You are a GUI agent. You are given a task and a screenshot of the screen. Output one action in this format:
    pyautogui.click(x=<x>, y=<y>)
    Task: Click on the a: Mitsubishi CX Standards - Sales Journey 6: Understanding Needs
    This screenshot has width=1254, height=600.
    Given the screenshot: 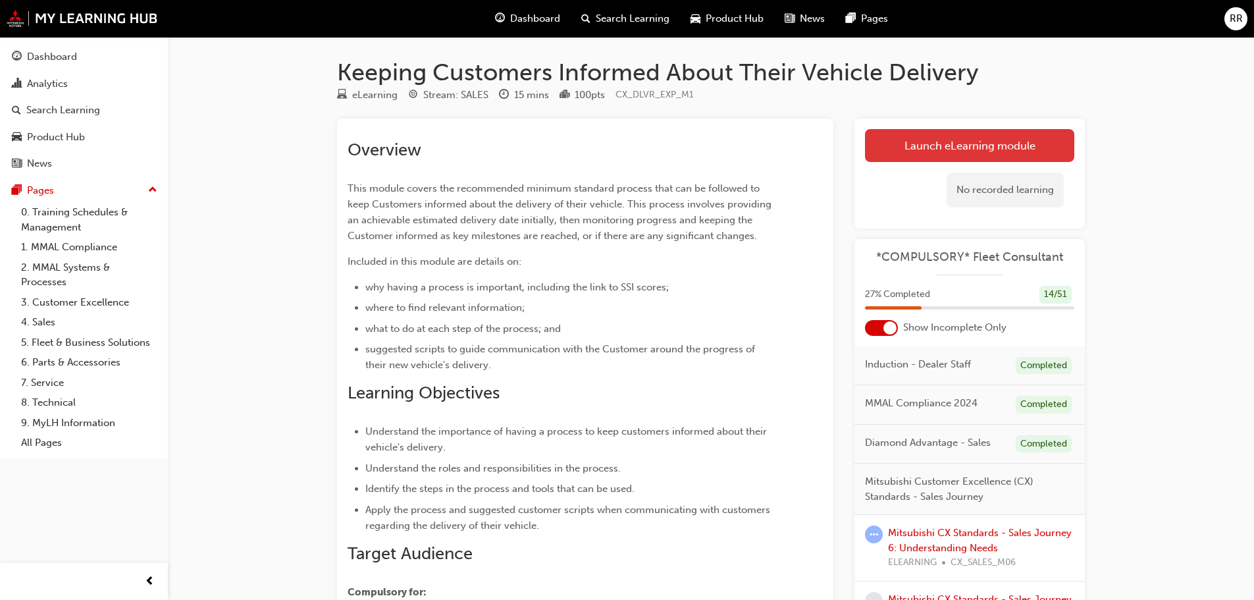 What is the action you would take?
    pyautogui.click(x=980, y=540)
    